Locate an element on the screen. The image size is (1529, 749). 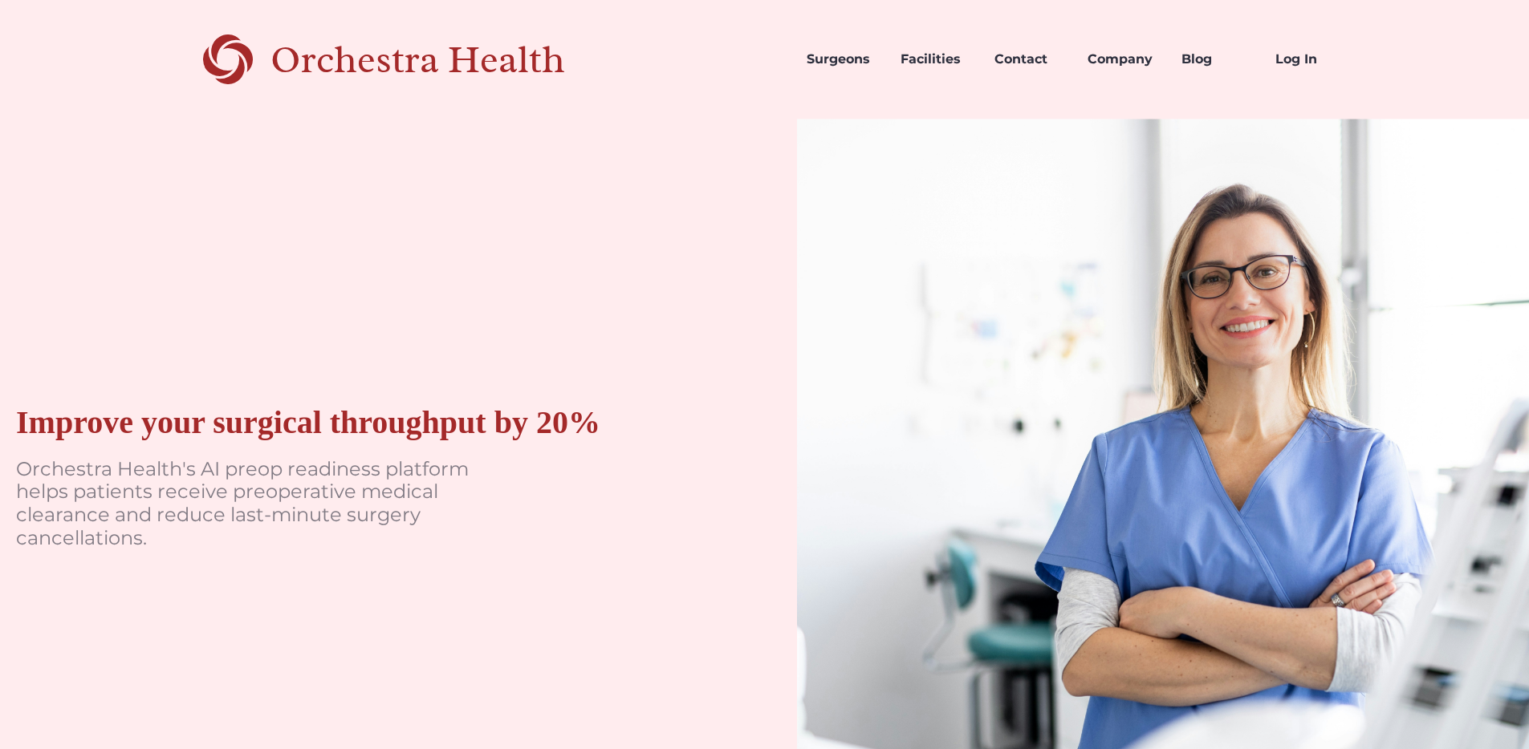
div: Orchestra Health is located at coordinates (445, 59).